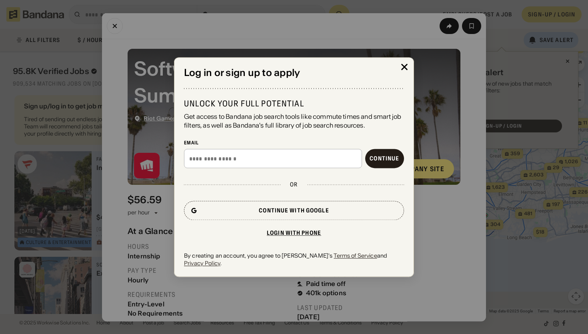  I want to click on div: Continue, so click(385, 159).